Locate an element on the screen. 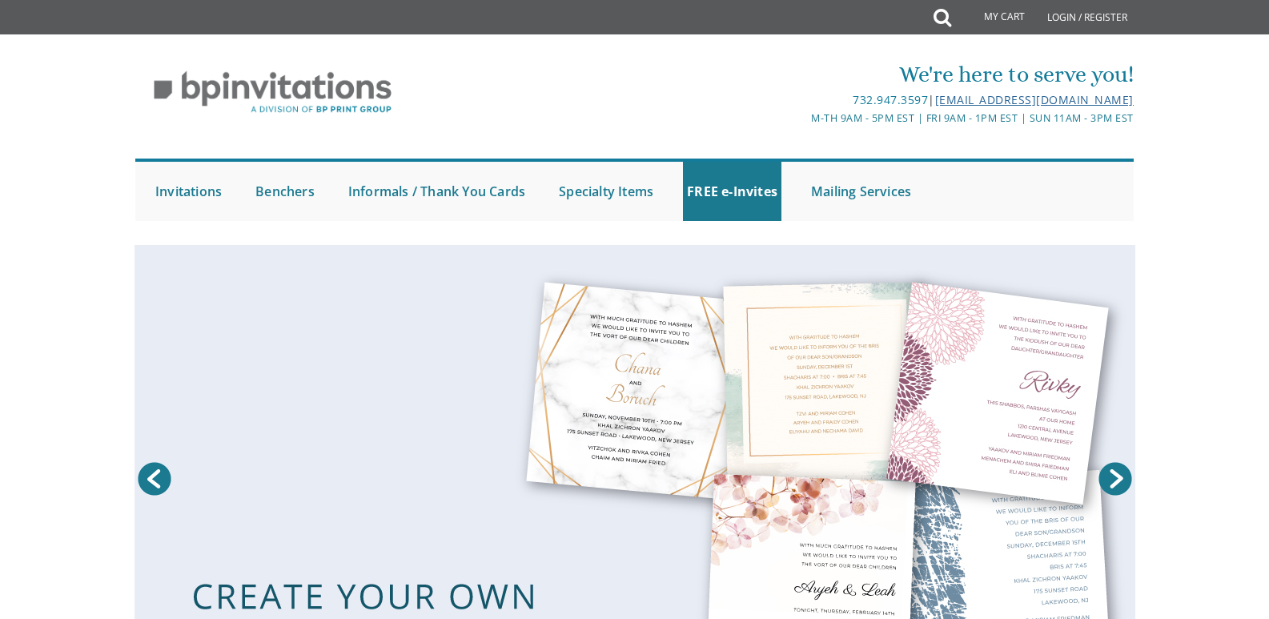 The height and width of the screenshot is (619, 1269). a: My Cart is located at coordinates (992, 18).